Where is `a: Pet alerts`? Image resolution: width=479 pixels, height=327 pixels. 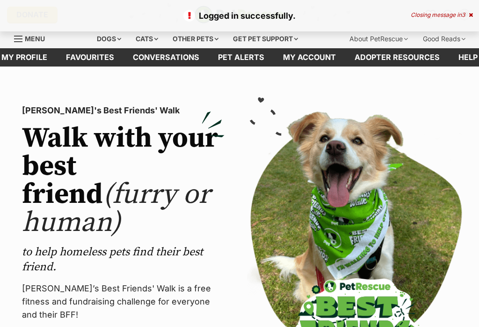 a: Pet alerts is located at coordinates (241, 57).